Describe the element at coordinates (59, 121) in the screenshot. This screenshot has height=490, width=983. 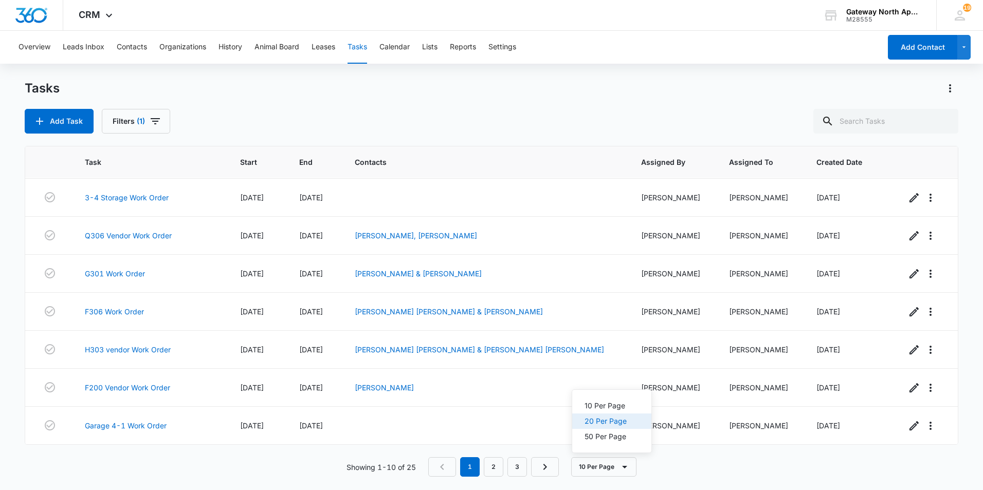
I see `button: Add Task` at that location.